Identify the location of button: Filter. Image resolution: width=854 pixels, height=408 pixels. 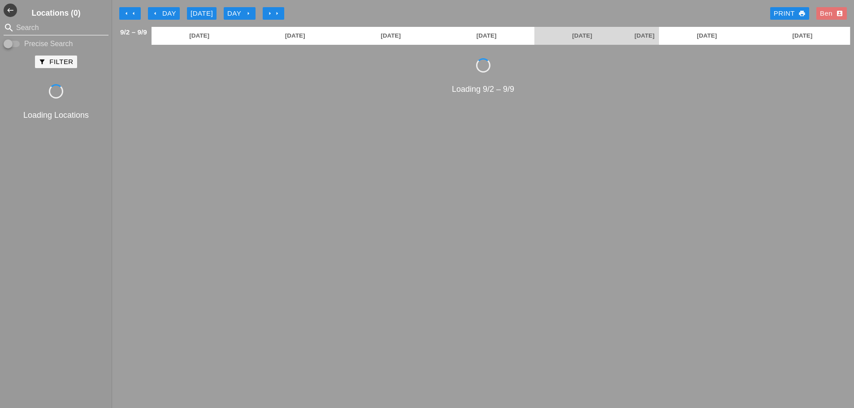
(56, 62).